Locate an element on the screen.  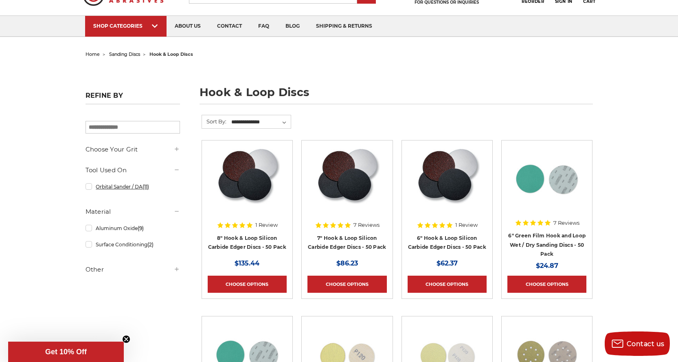
span: sanding discs is located at coordinates (125, 54).